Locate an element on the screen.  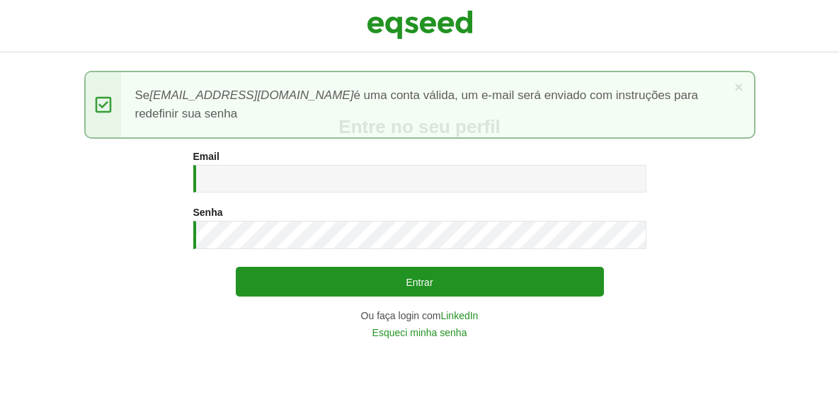
button: Entrar is located at coordinates (420, 282).